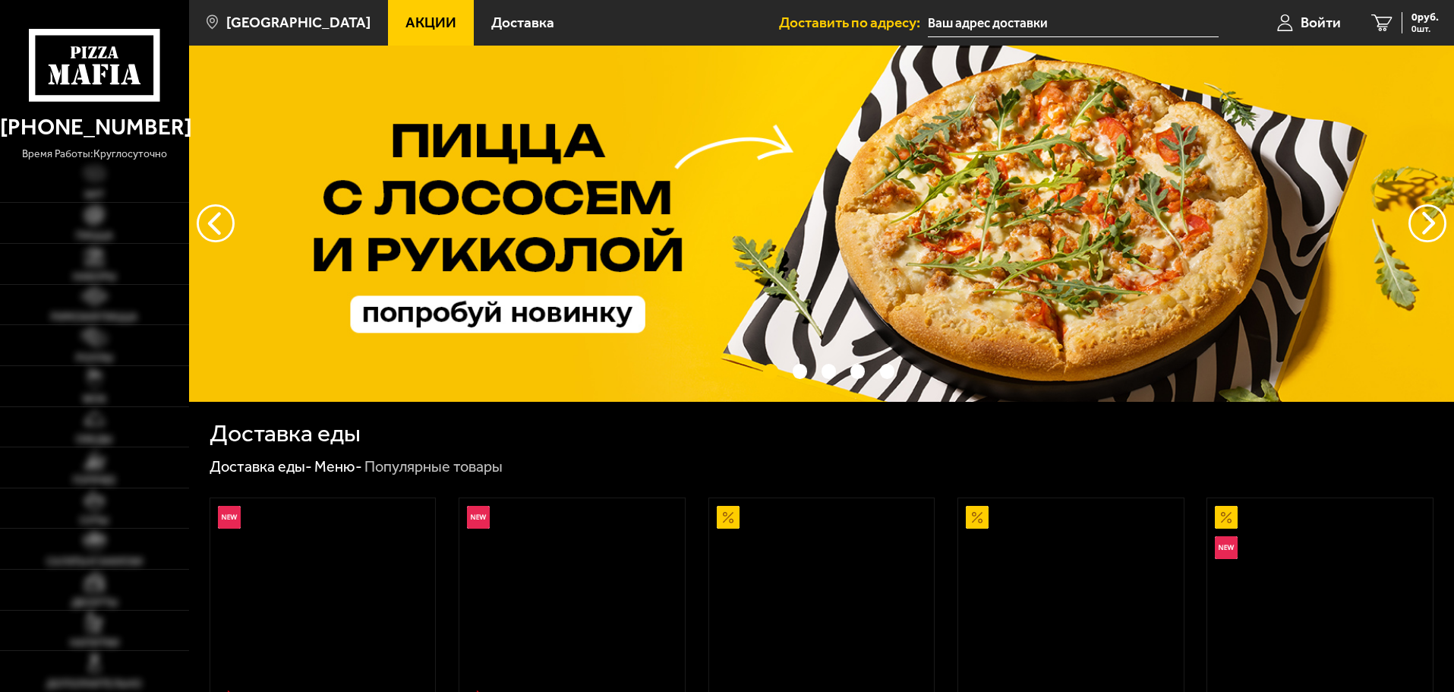 Image resolution: width=1454 pixels, height=692 pixels. I want to click on span: 0 руб., so click(1425, 17).